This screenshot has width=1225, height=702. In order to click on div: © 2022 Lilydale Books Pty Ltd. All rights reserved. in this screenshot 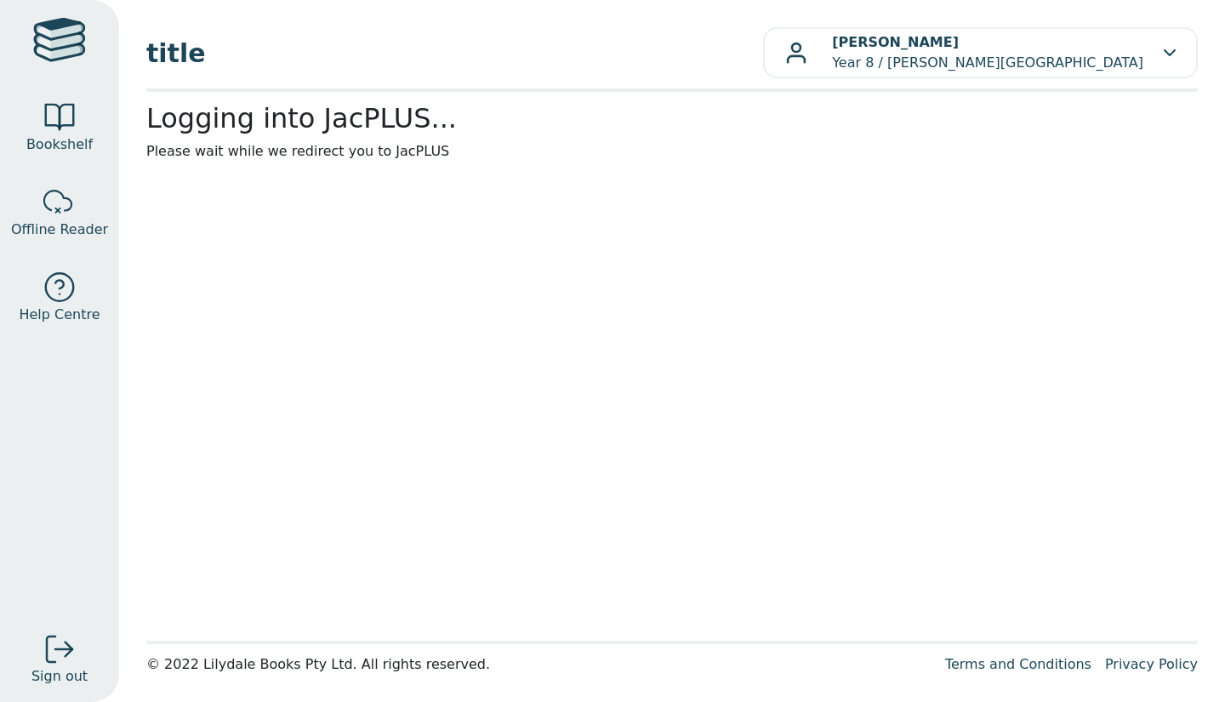, I will do `click(539, 664)`.